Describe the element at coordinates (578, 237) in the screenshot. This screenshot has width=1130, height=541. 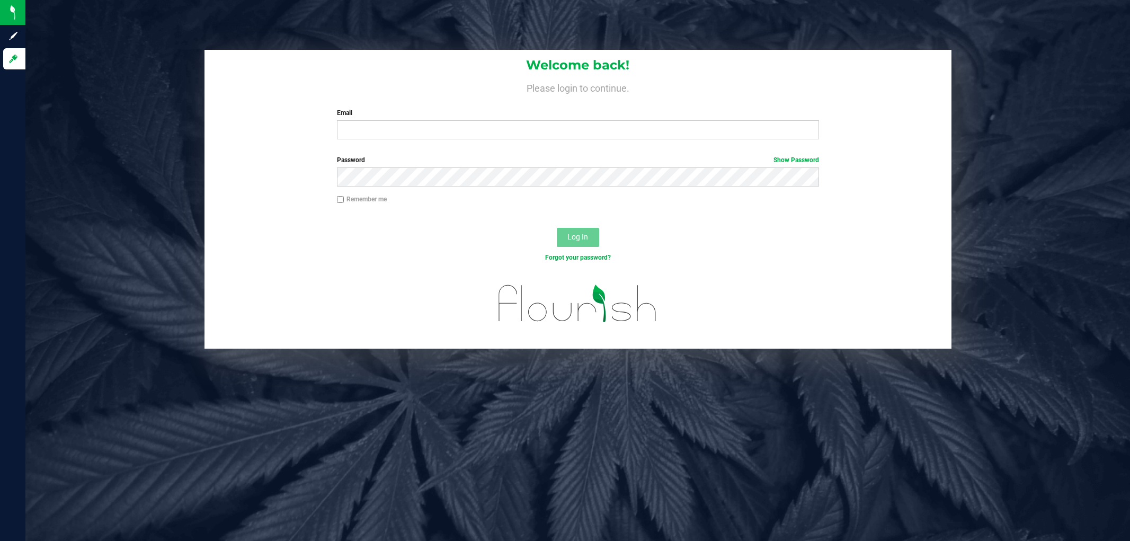
I see `button: Log In` at that location.